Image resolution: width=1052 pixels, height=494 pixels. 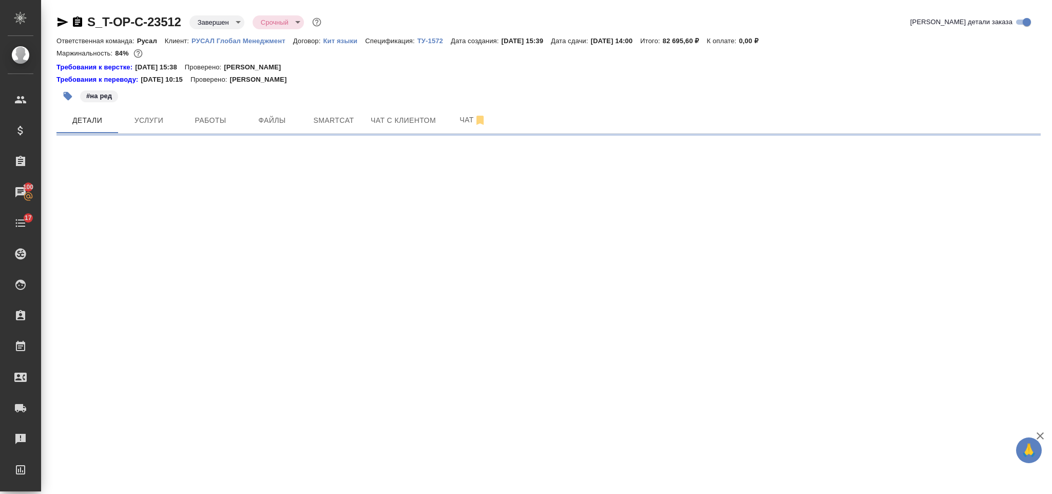 What do you see at coordinates (78, 22) in the screenshot?
I see `button: Скопировать ссылку` at bounding box center [78, 22].